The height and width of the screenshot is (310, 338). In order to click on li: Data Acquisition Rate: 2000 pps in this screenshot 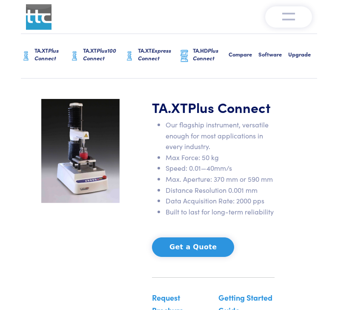, I will do `click(220, 201)`.